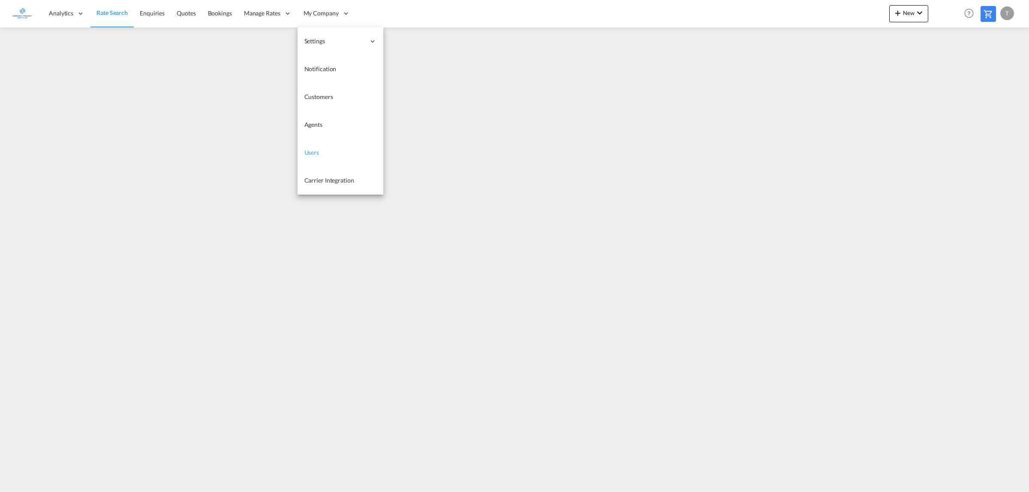 This screenshot has height=492, width=1029. Describe the element at coordinates (262, 13) in the screenshot. I see `span: Manage Rates` at that location.